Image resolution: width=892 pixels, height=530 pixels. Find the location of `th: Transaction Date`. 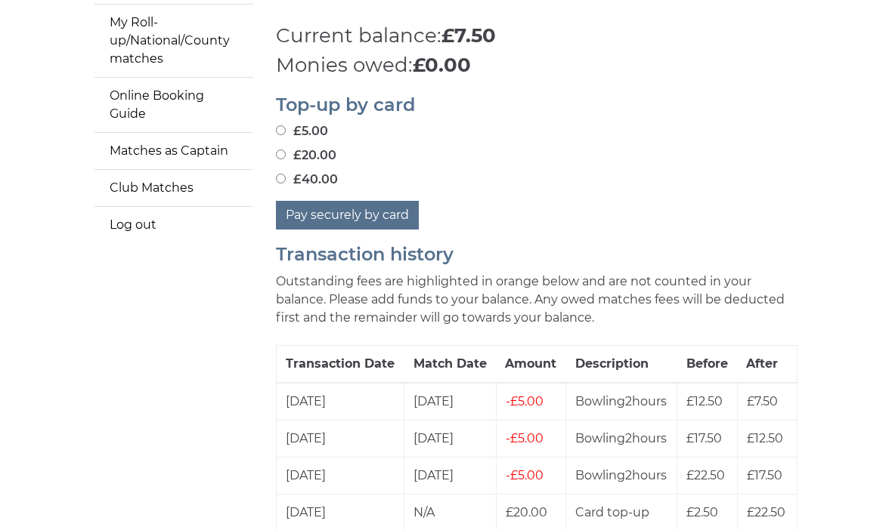

th: Transaction Date is located at coordinates (340, 364).